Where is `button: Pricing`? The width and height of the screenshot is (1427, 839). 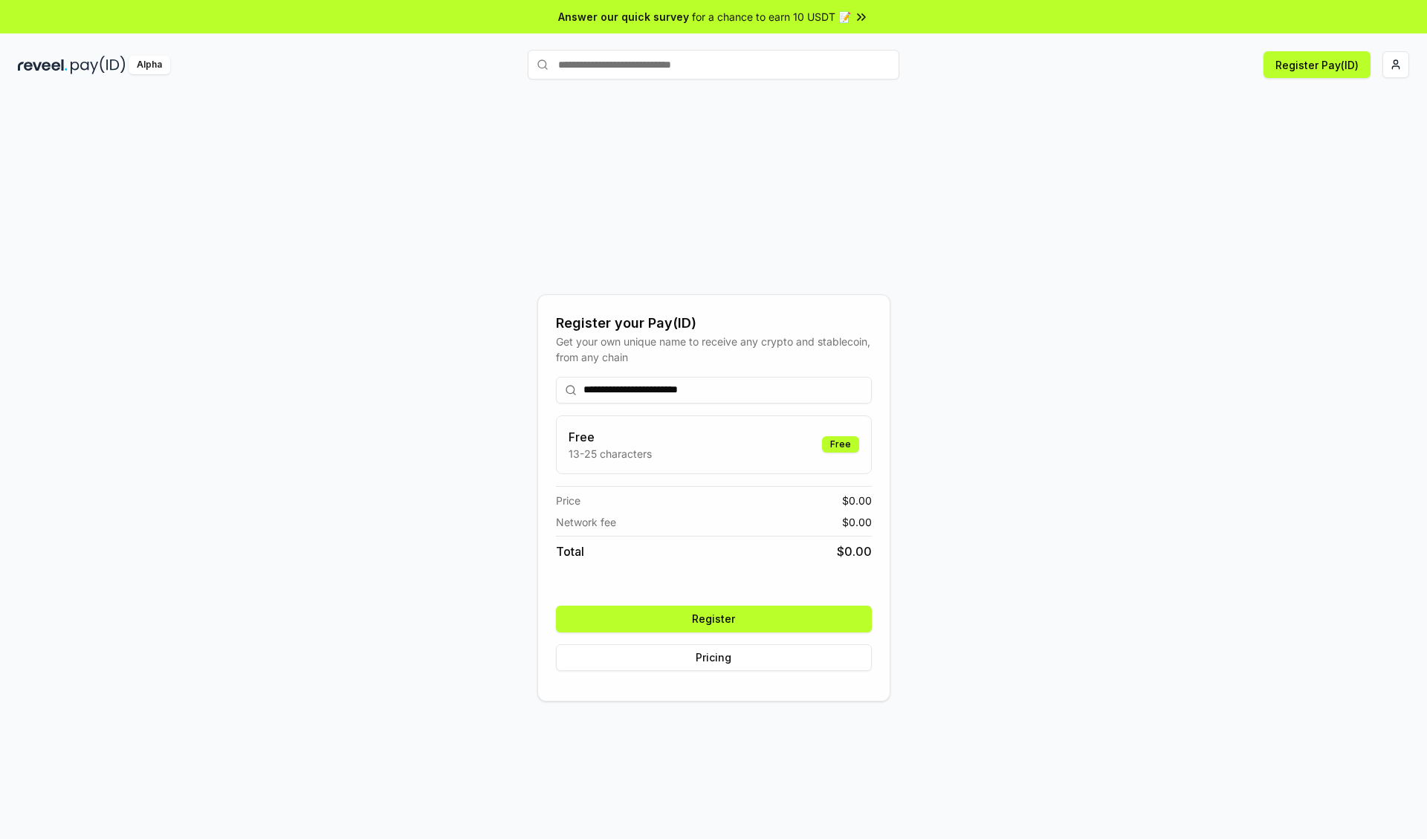 button: Pricing is located at coordinates (714, 658).